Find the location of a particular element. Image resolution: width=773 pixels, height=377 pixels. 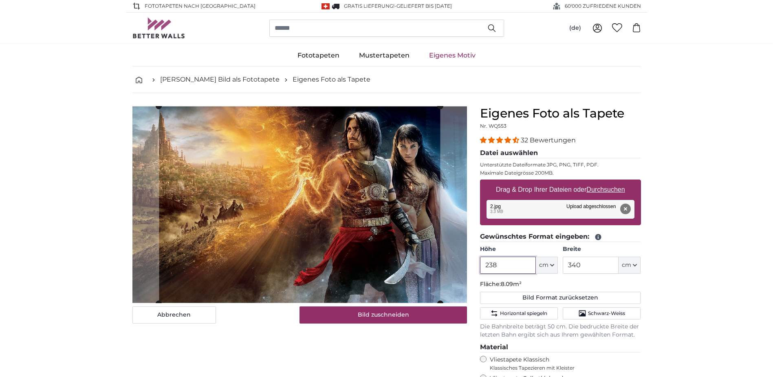

p: Maximale Dateigrösse 200MB. is located at coordinates (560, 173).